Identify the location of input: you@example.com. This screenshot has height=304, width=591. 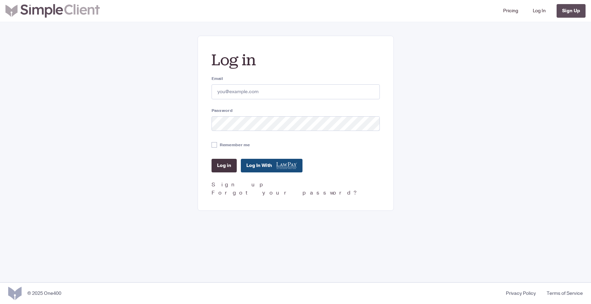
(296, 92).